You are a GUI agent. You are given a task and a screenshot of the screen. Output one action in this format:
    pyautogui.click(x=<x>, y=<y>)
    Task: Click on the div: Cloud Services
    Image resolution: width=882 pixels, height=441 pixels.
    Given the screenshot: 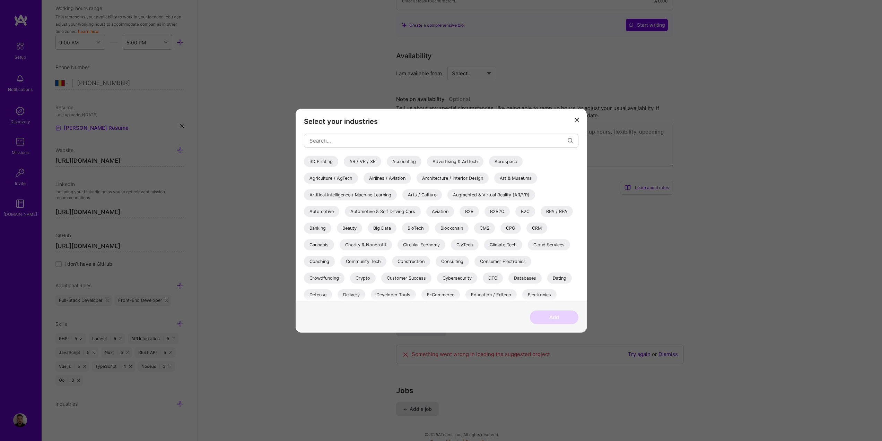 What is the action you would take?
    pyautogui.click(x=549, y=244)
    